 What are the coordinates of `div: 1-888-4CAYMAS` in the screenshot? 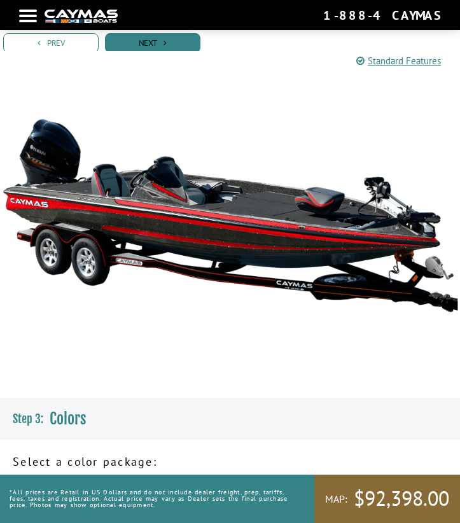 It's located at (382, 15).